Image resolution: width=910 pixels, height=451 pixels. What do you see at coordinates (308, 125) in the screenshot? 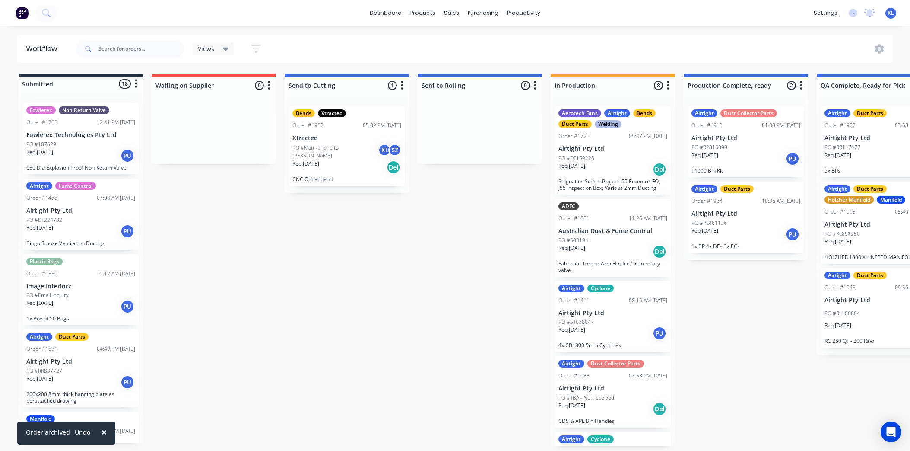
I see `div: Order #1952` at bounding box center [308, 125].